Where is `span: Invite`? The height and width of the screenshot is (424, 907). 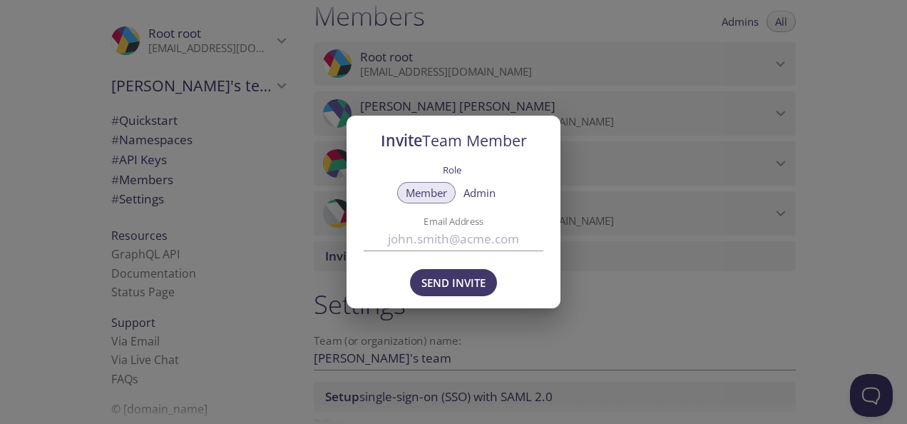 span: Invite is located at coordinates (454, 140).